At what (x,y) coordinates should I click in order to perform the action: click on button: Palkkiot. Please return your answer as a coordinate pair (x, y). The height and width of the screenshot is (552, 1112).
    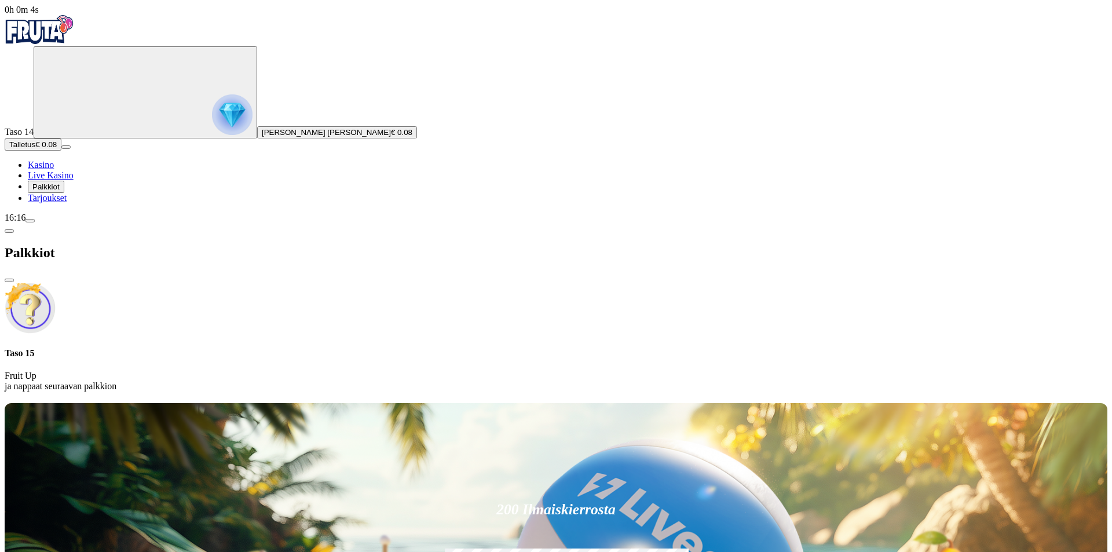
    Looking at the image, I should click on (46, 187).